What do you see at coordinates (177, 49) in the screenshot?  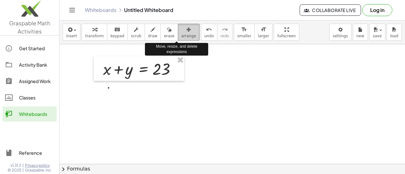 I see `div: Move, resize, and delete expressions` at bounding box center [177, 49].